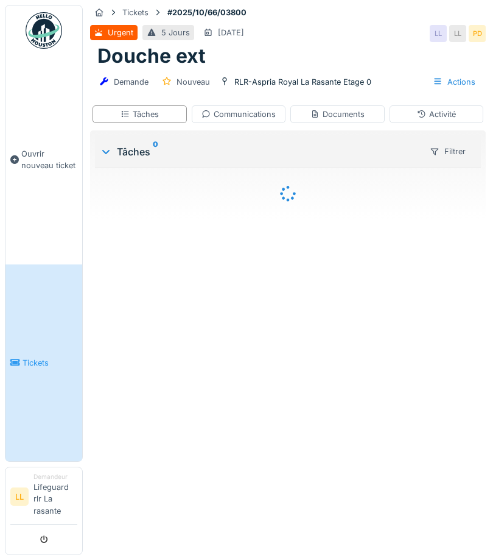  I want to click on div: RLR-Aspria Royal La Rasante Etage 0, so click(303, 82).